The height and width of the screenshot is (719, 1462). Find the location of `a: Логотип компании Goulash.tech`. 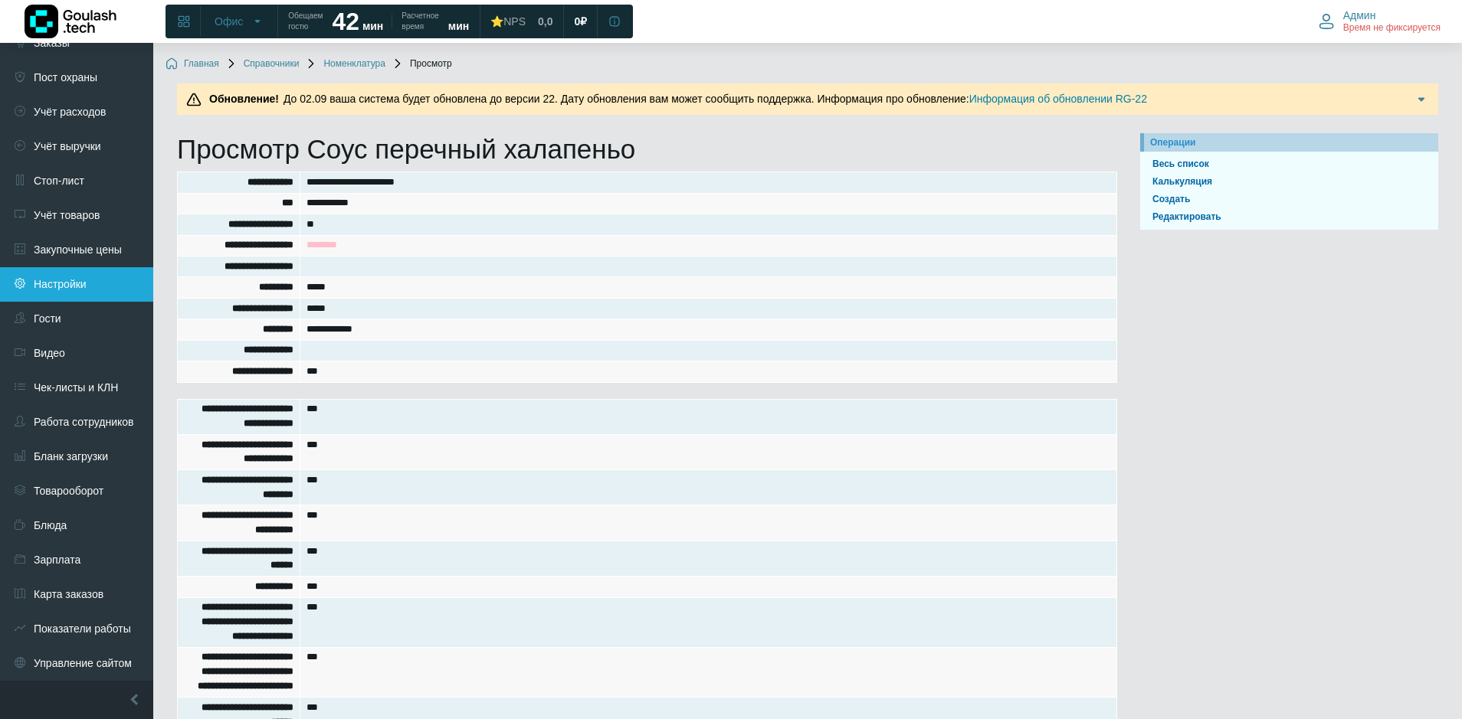

a: Логотип компании Goulash.tech is located at coordinates (70, 21).